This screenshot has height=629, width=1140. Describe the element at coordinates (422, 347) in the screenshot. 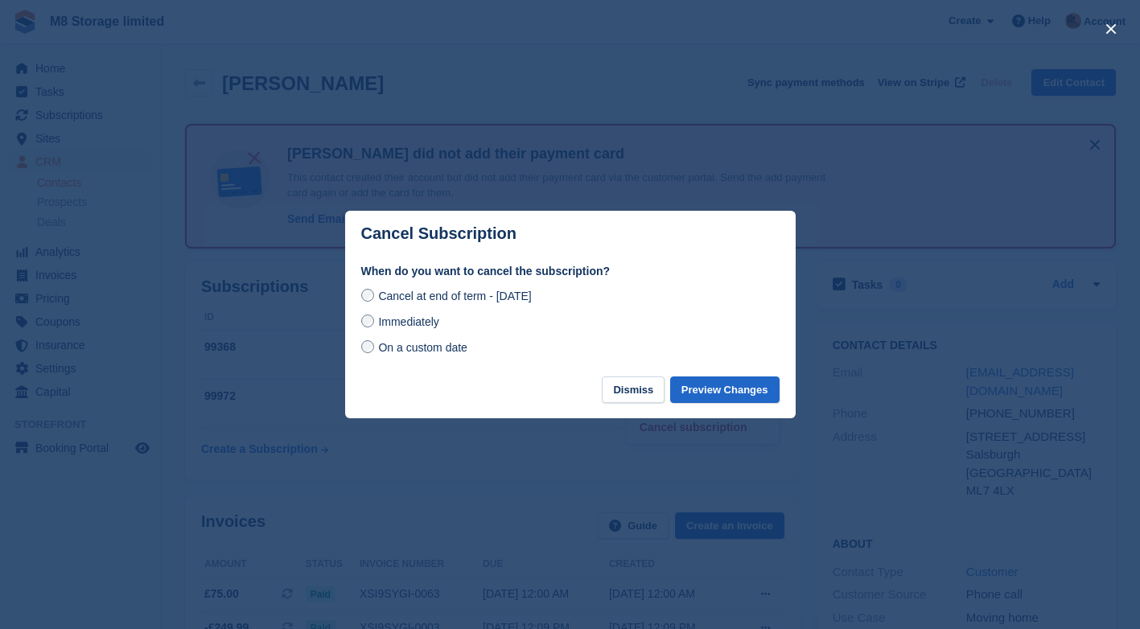

I see `span: On a custom date` at that location.